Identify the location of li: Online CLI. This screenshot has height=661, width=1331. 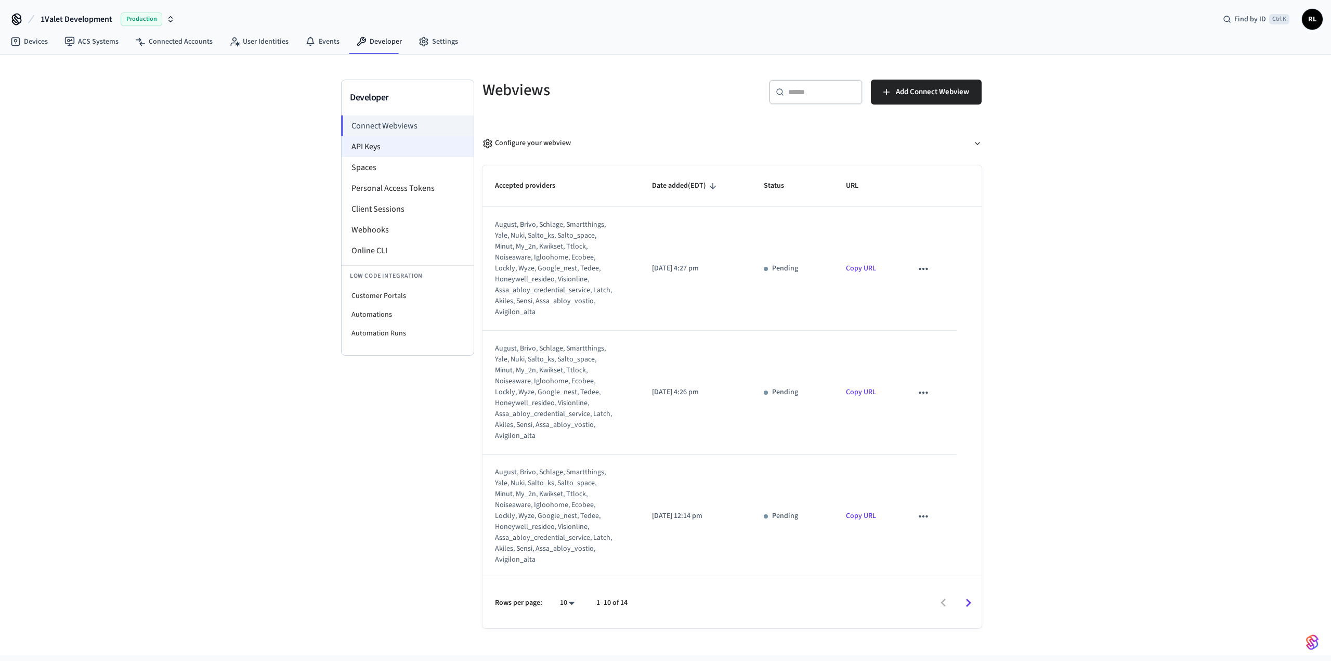
(408, 251).